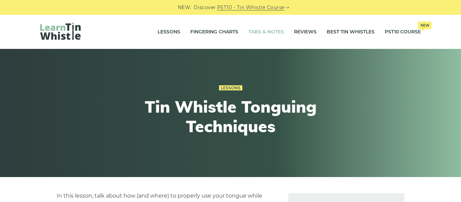  What do you see at coordinates (214, 32) in the screenshot?
I see `a: Fingering Charts` at bounding box center [214, 32].